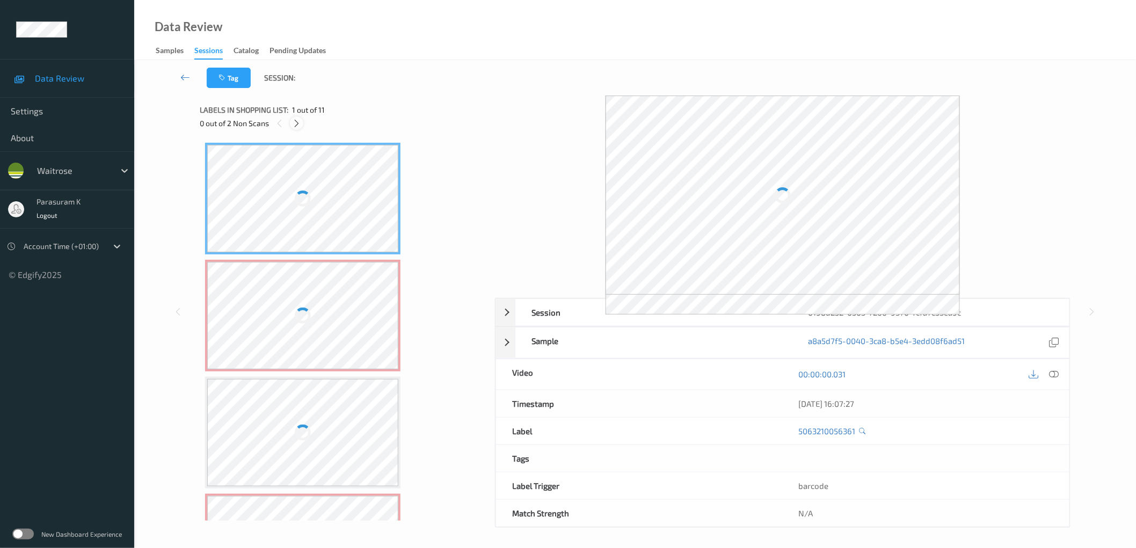 The height and width of the screenshot is (548, 1136). What do you see at coordinates (639, 513) in the screenshot?
I see `div: Match Strength` at bounding box center [639, 513].